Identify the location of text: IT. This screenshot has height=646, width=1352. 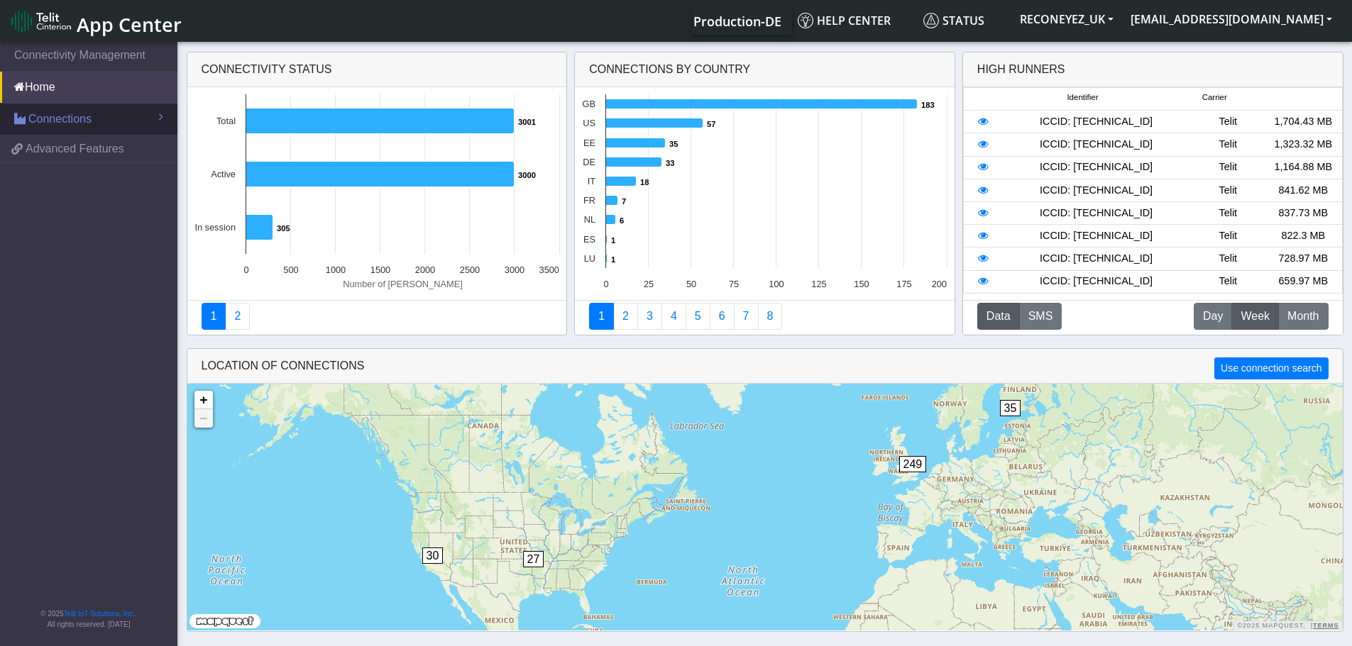
(592, 181).